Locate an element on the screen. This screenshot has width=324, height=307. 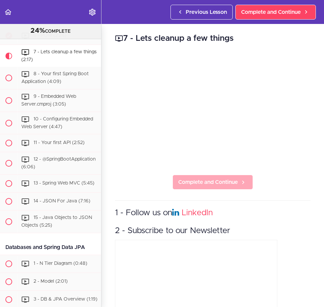
span: 13 - Spring Web MVC (5:45) is located at coordinates (64, 183).